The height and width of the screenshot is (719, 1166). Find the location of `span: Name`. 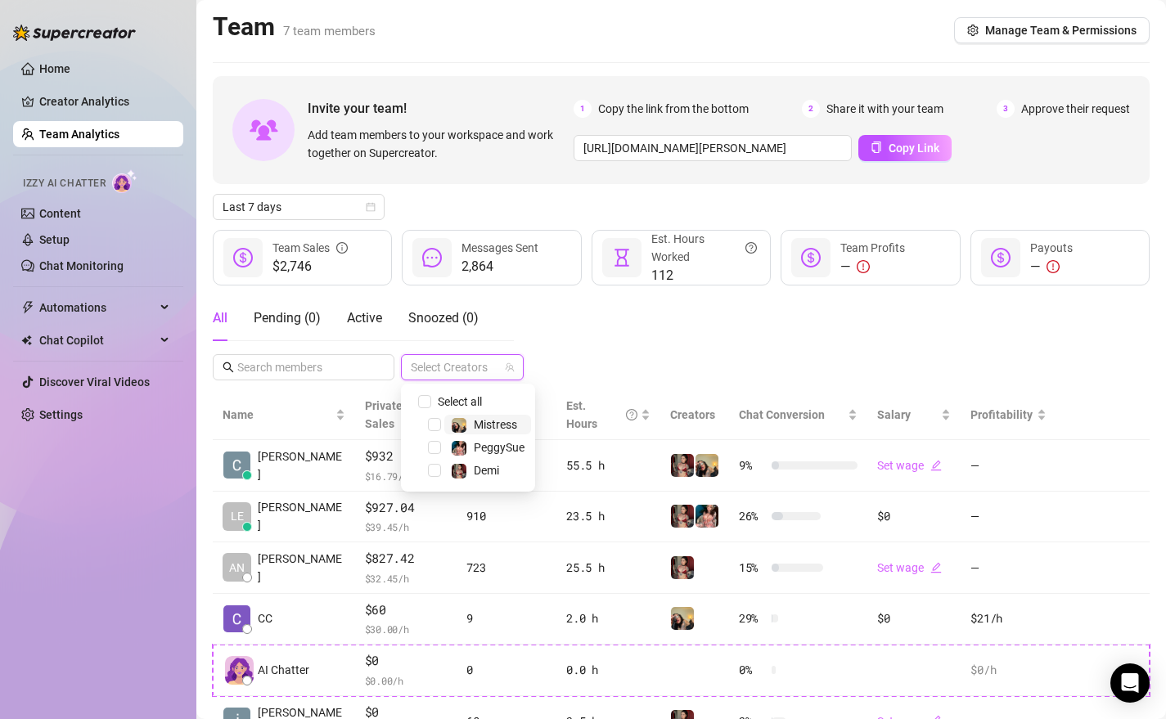

span: Name is located at coordinates (277, 415).